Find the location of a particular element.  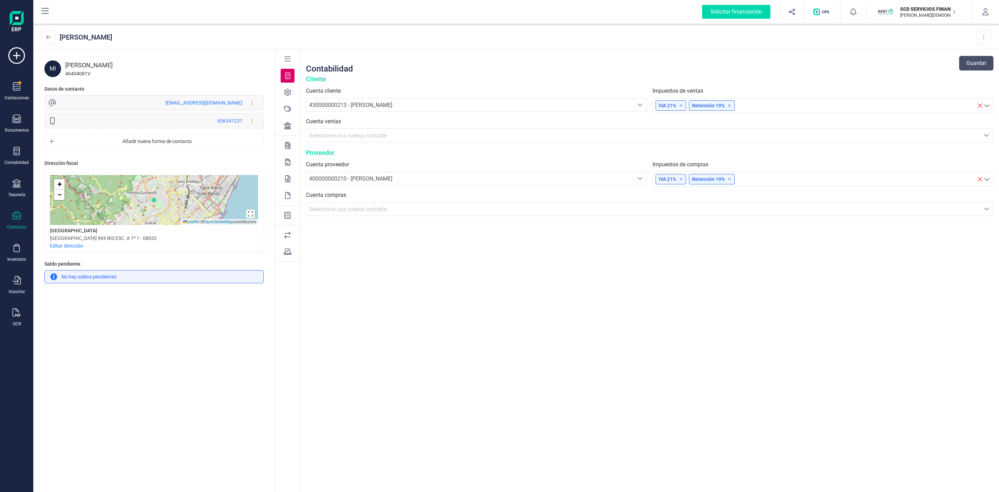

label: Cuenta ventas is located at coordinates (650, 121).